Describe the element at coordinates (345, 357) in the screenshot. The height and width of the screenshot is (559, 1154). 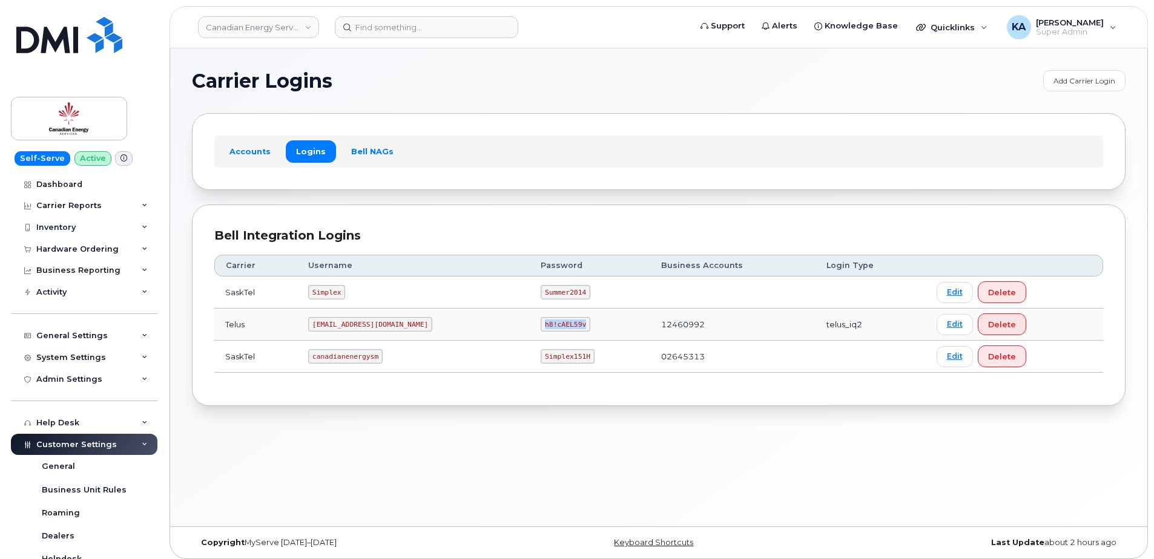
I see `code: canadianenergysm` at that location.